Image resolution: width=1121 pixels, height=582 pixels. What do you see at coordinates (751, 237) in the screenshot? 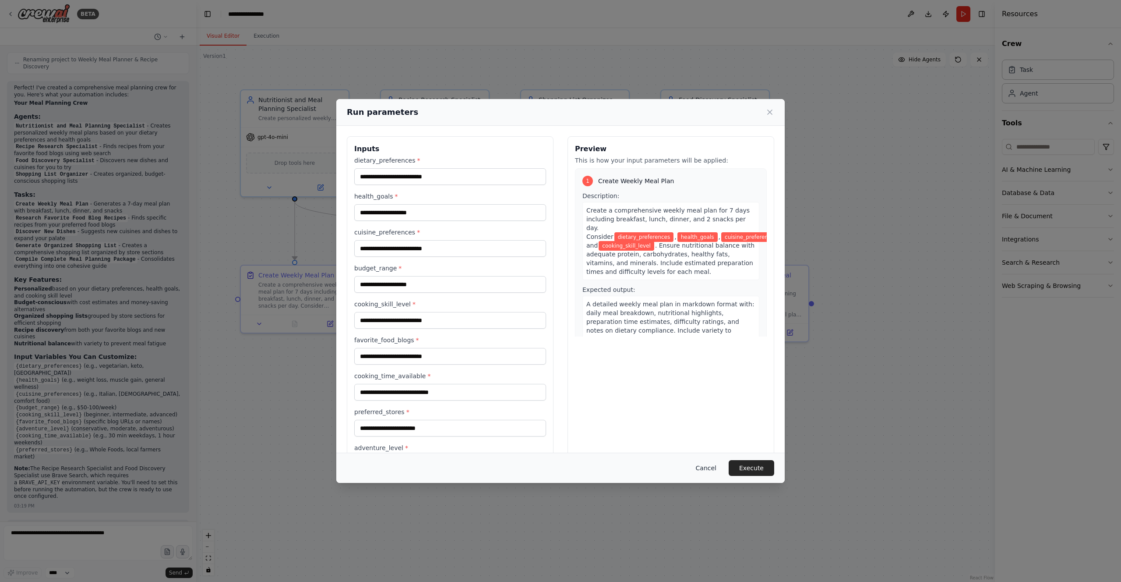
I see `span: Variable: cuisine_preferences` at bounding box center [751, 237].